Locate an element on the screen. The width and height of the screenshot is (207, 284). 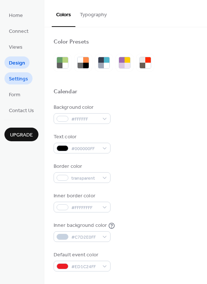
span: transparent is located at coordinates (85, 178).